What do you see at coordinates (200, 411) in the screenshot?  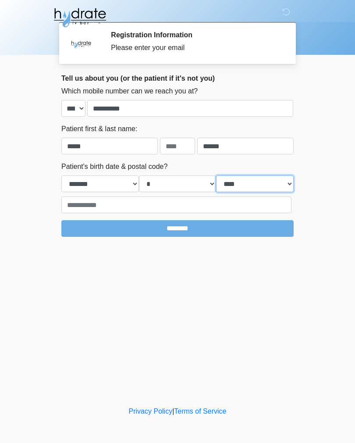 I see `a: Terms of Service` at bounding box center [200, 411].